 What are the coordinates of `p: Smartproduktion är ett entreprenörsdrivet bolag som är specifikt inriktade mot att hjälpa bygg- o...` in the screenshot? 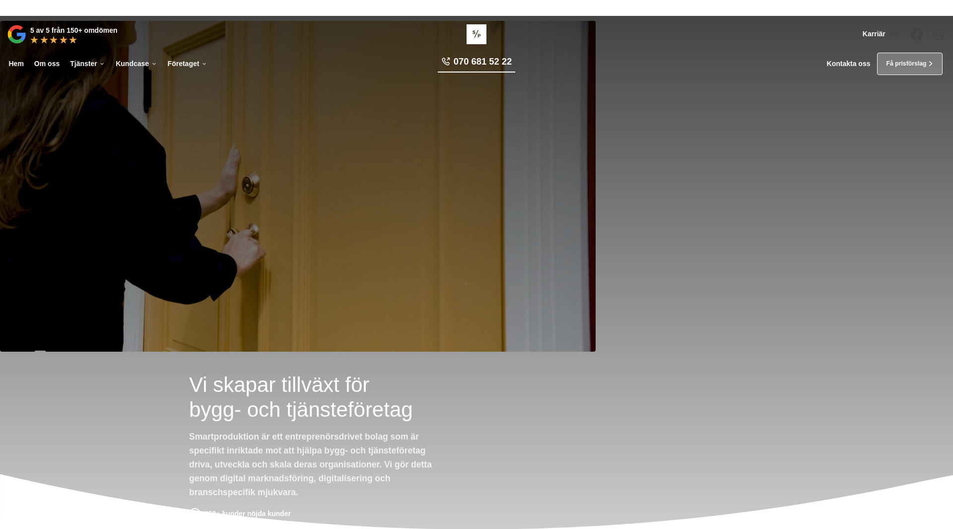 It's located at (314, 466).